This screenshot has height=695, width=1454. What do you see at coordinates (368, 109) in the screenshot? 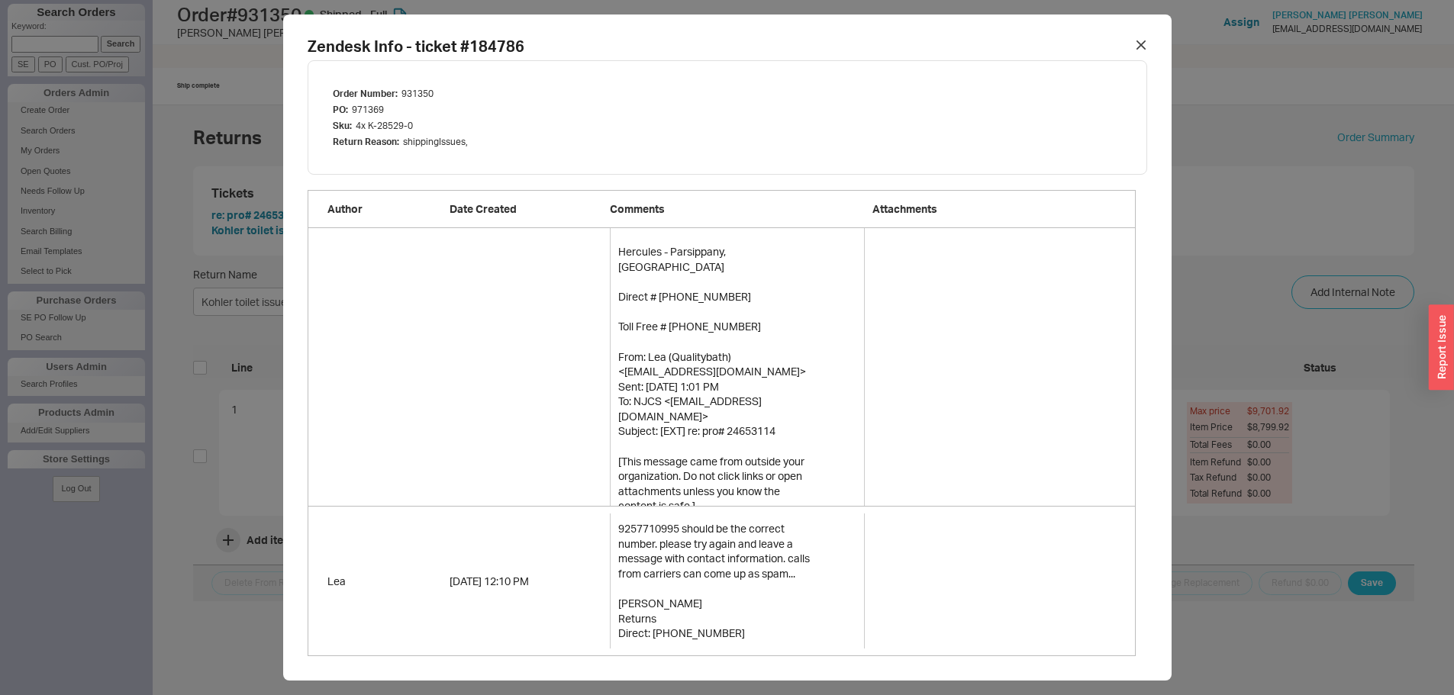
I see `span: 971369` at bounding box center [368, 109].